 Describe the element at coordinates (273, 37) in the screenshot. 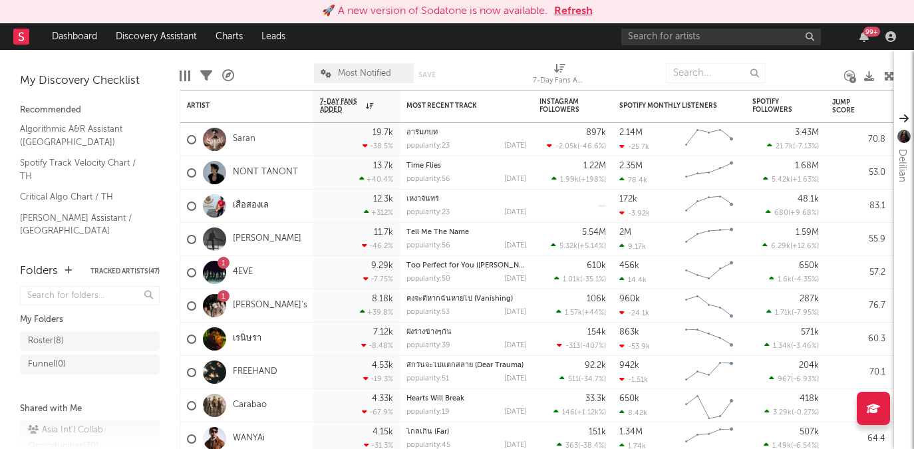

I see `a: Leads` at that location.